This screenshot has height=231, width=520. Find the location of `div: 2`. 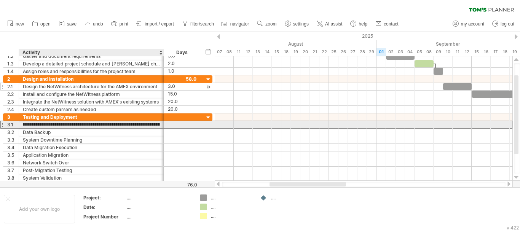

div: 2 is located at coordinates (13, 79).